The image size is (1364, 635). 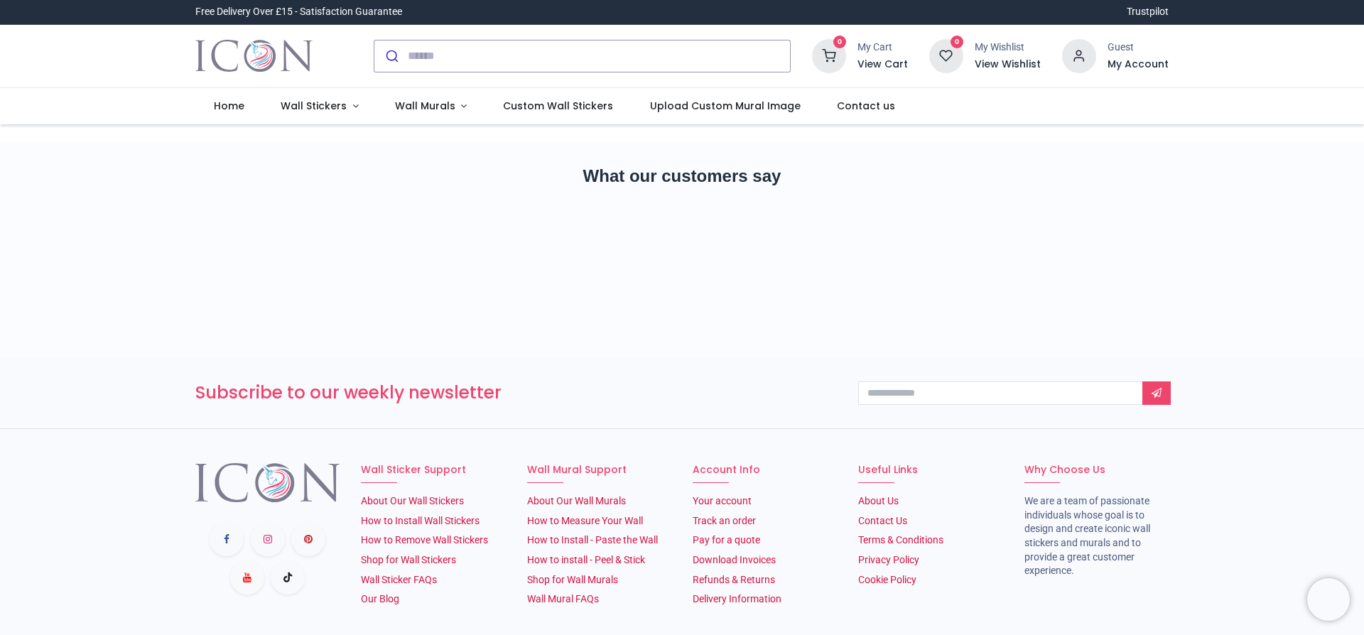 I want to click on a: Terms & Conditions, so click(x=901, y=540).